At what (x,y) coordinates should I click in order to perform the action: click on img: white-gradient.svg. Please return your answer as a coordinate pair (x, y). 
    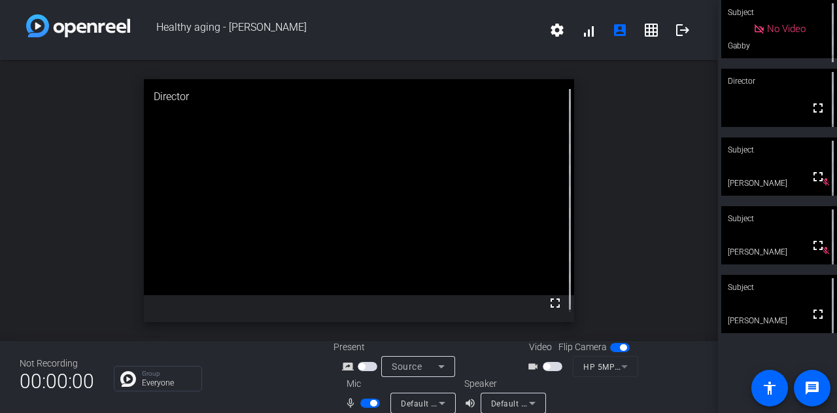
    Looking at the image, I should click on (78, 26).